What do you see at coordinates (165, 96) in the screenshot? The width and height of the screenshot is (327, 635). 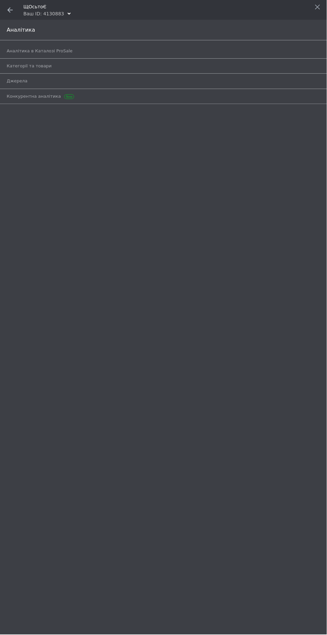 I see `a: Конкурентна аналітика` at bounding box center [165, 96].